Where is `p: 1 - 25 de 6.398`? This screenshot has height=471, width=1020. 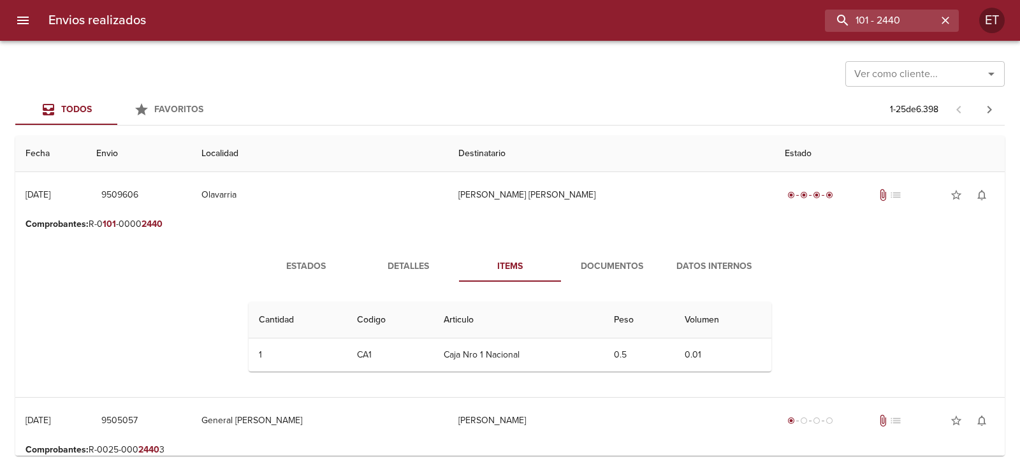
p: 1 - 25 de 6.398 is located at coordinates (914, 110).